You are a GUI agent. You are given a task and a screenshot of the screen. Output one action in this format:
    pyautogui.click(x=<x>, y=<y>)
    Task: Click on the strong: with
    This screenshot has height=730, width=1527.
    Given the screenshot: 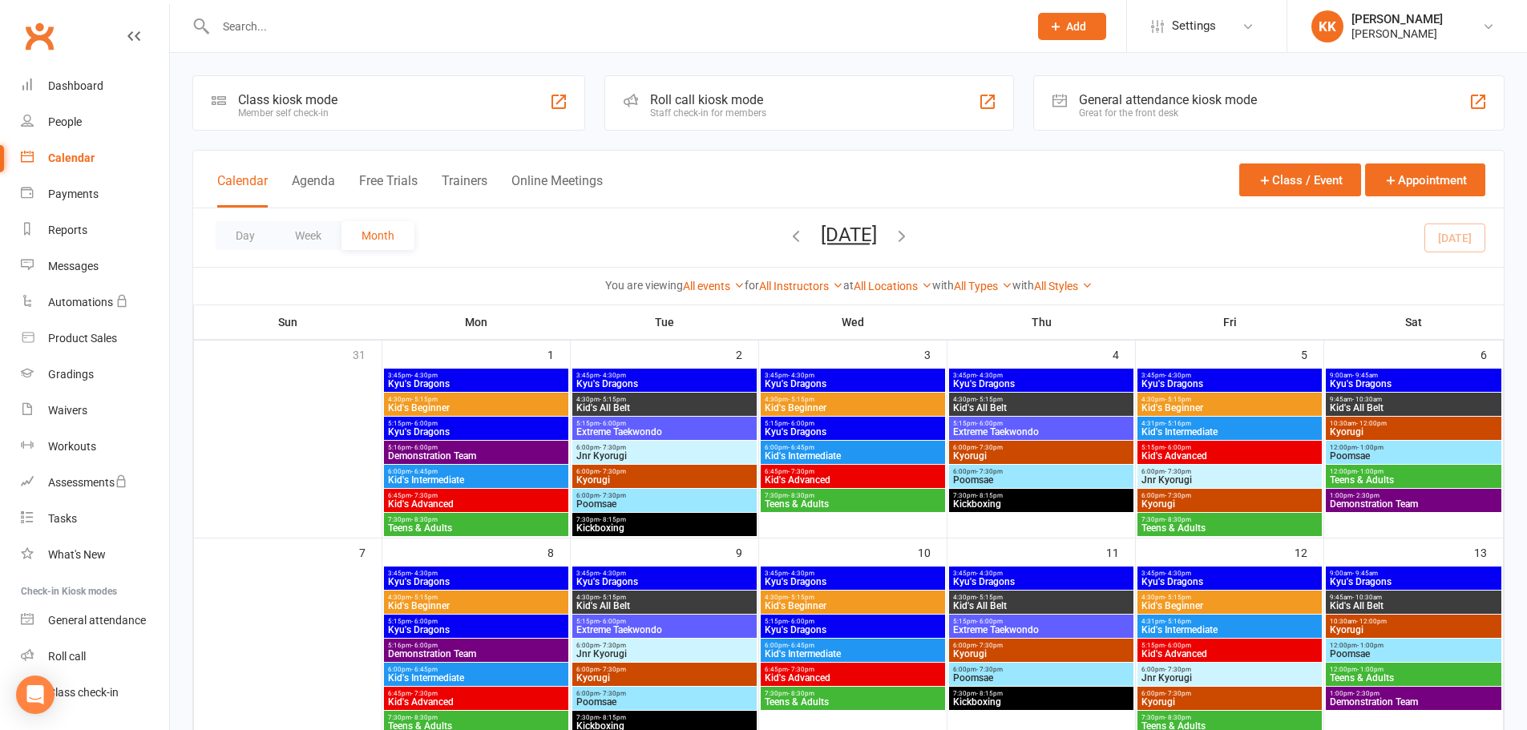 What is the action you would take?
    pyautogui.click(x=1023, y=285)
    